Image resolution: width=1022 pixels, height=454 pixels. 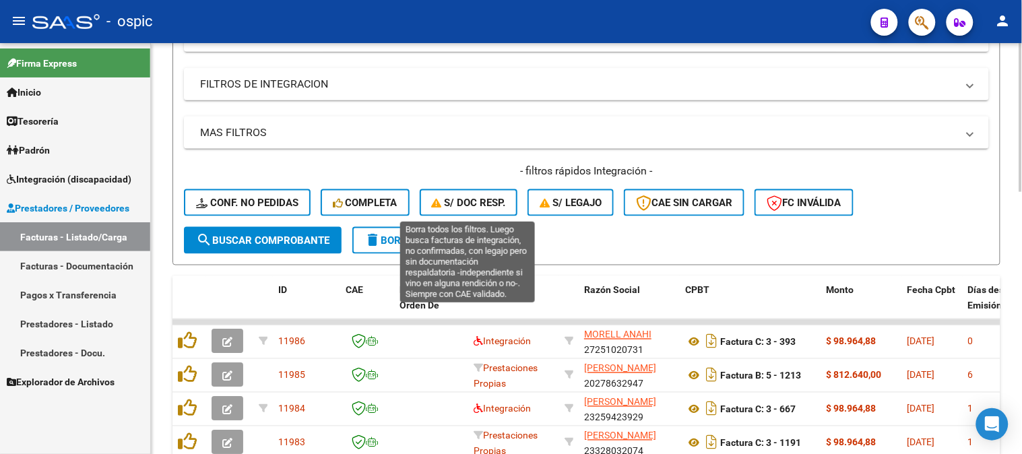 What do you see at coordinates (861, 306) in the screenshot?
I see `datatable-header-cell: Monto` at bounding box center [861, 306].